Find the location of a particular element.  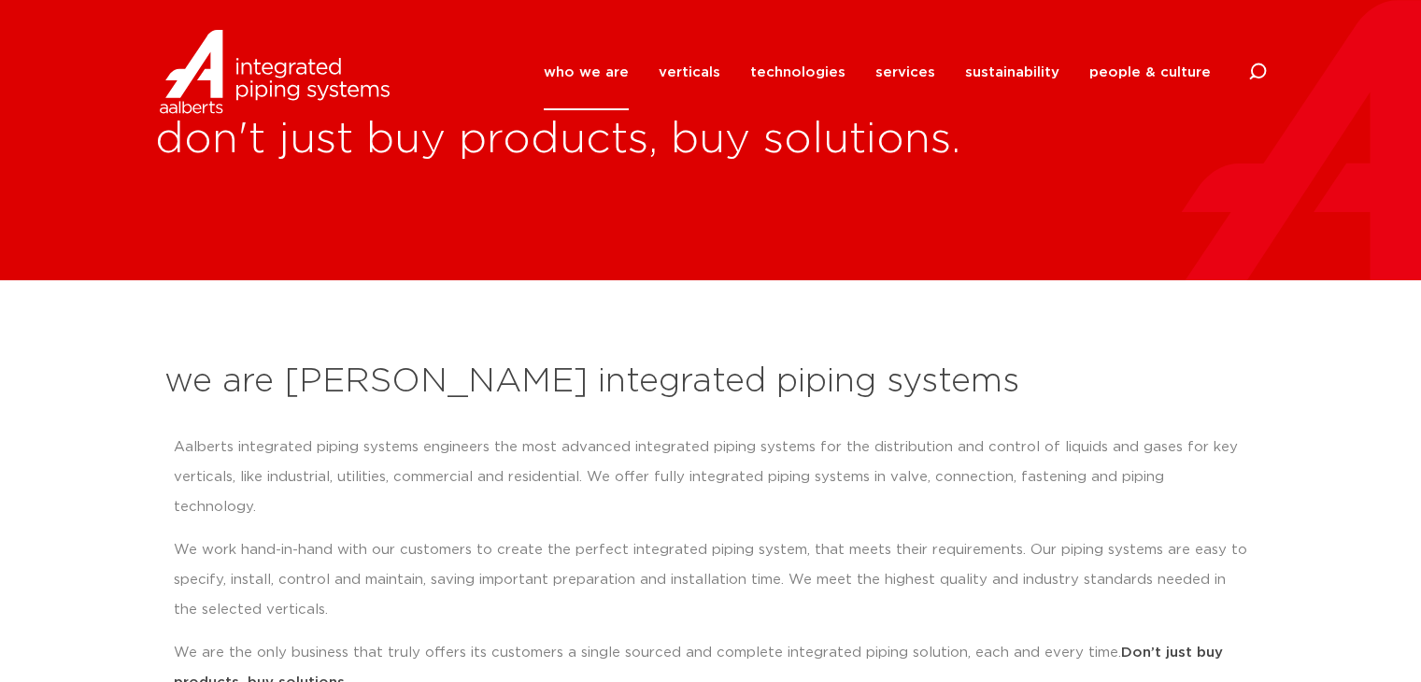

p: We work hand-in-hand with our customers to create the perfect integrated piping system, that meet... is located at coordinates (711, 580).